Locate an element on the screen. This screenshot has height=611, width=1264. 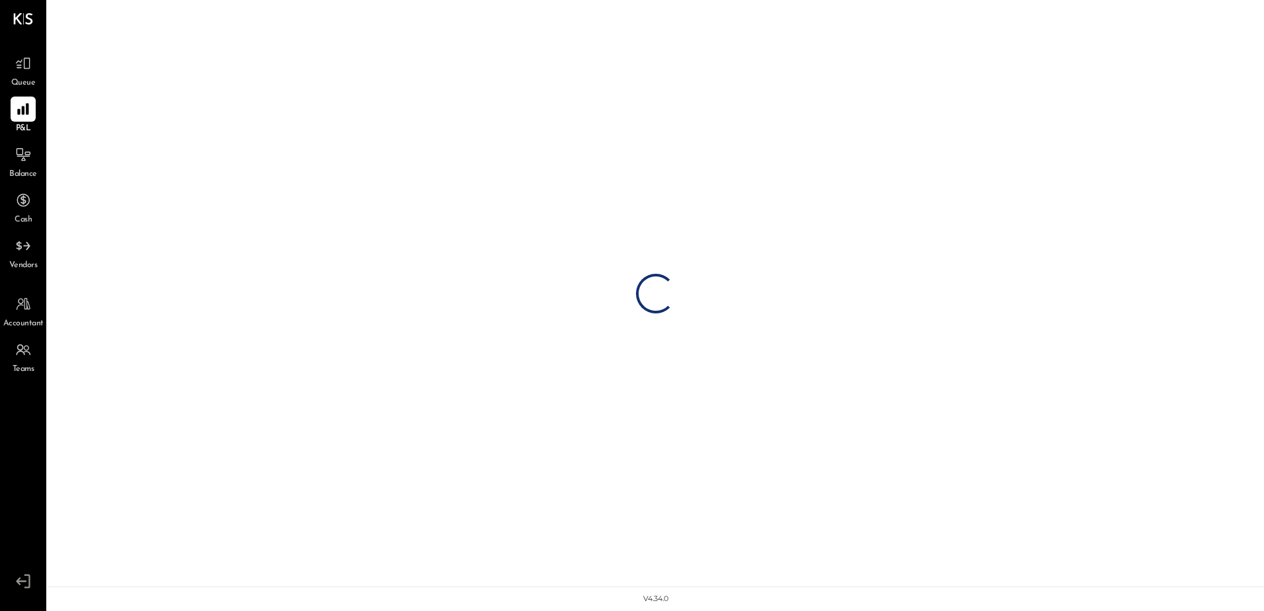
span: Balance is located at coordinates (23, 175).